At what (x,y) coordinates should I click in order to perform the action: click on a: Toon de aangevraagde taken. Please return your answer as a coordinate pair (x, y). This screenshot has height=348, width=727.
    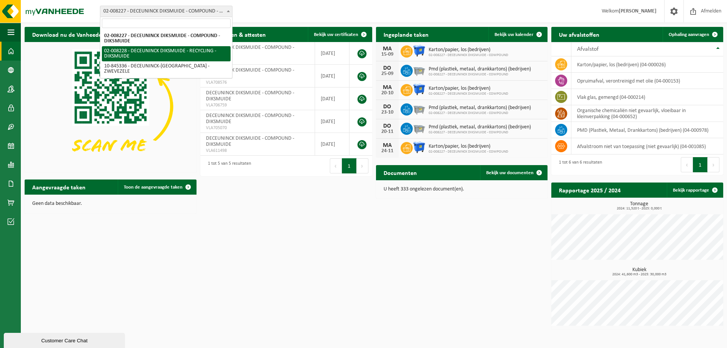
    Looking at the image, I should click on (157, 187).